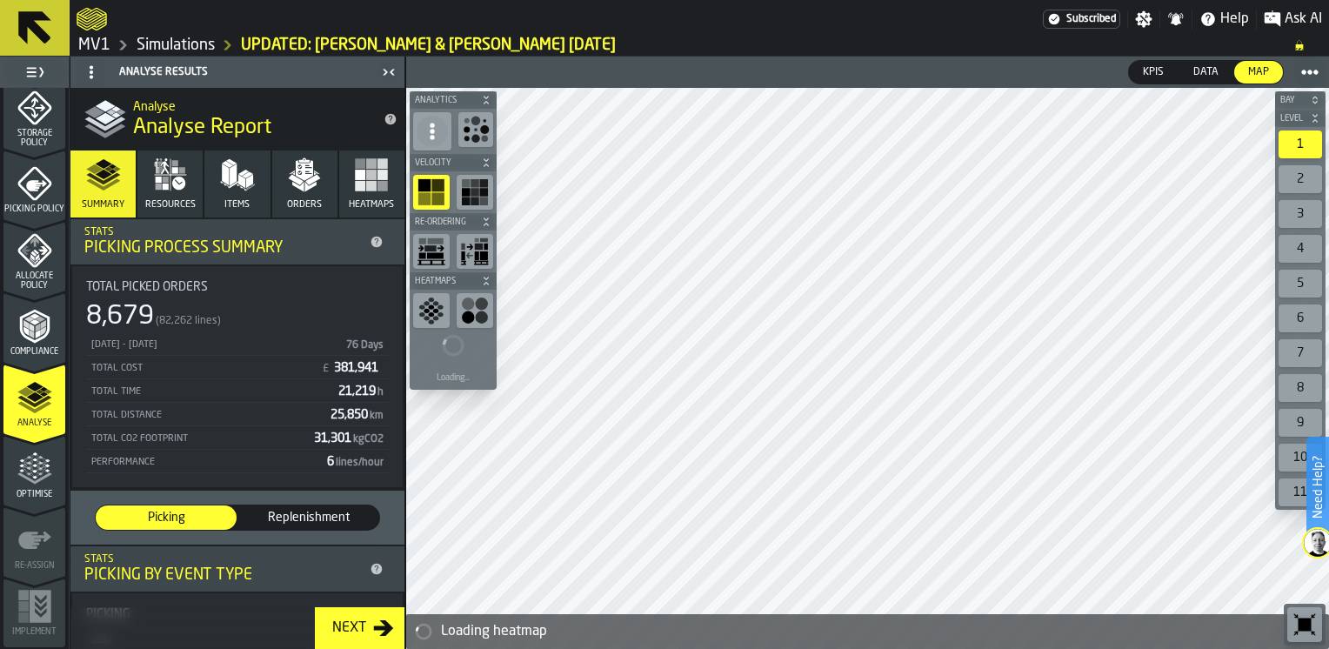  What do you see at coordinates (881, 632) in the screenshot?
I see `div: Loading heatmap` at bounding box center [881, 632].